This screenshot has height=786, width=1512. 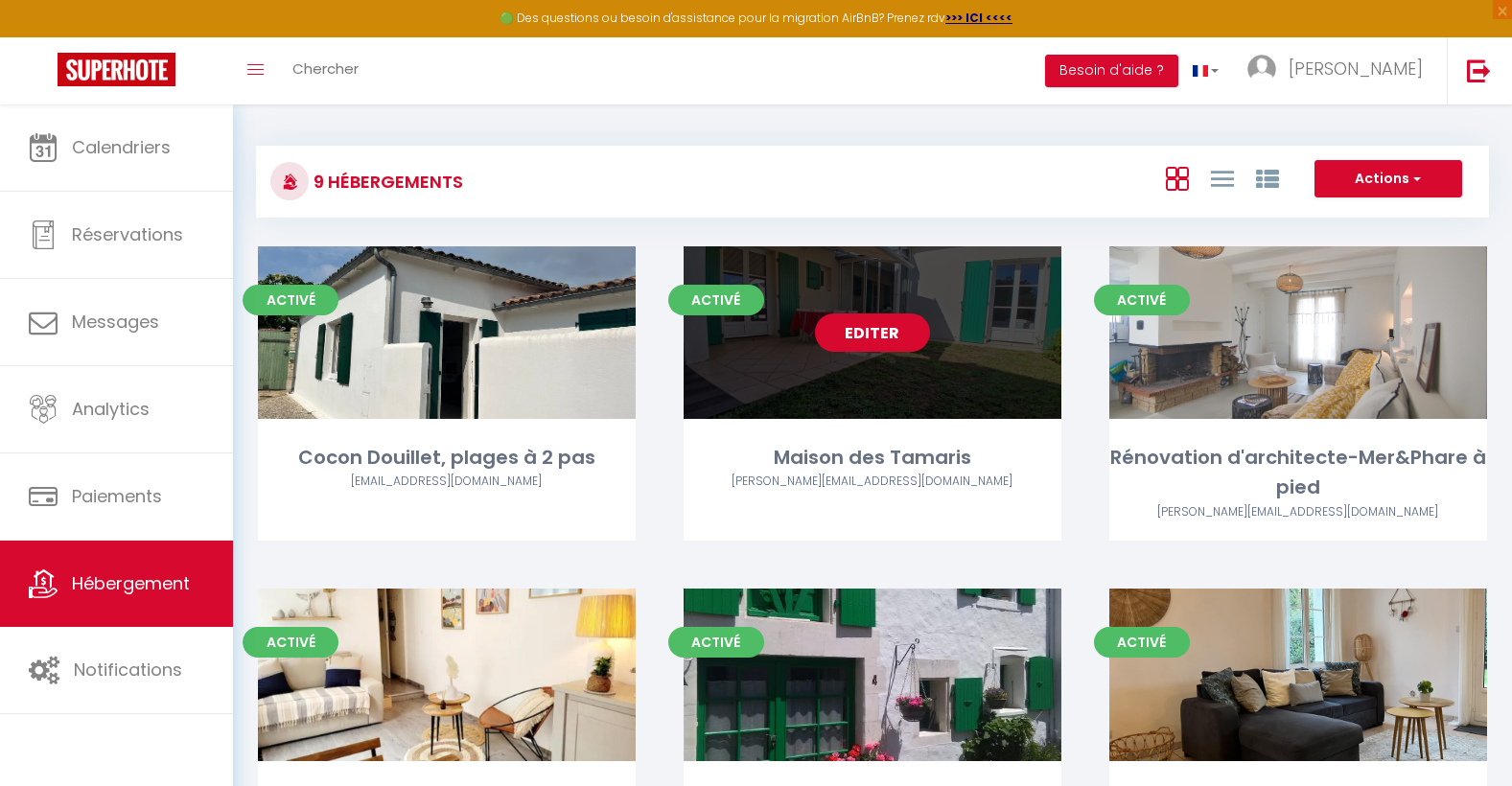 What do you see at coordinates (873, 458) in the screenshot?
I see `div: Maison des Tamaris` at bounding box center [873, 458].